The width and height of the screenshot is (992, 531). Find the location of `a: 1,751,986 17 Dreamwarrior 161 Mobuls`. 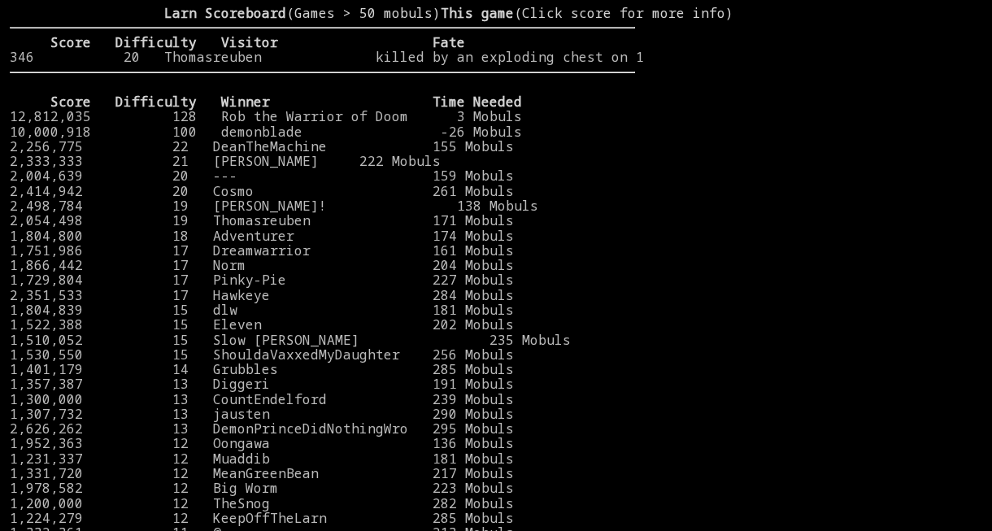

a: 1,751,986 17 Dreamwarrior 161 Mobuls is located at coordinates (262, 251).